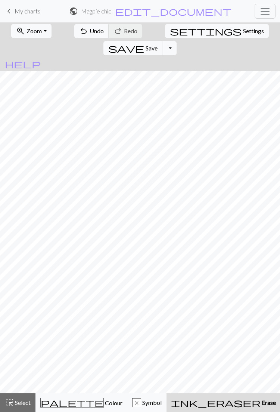 Image resolution: width=280 pixels, height=412 pixels. I want to click on span: settings, so click(206, 31).